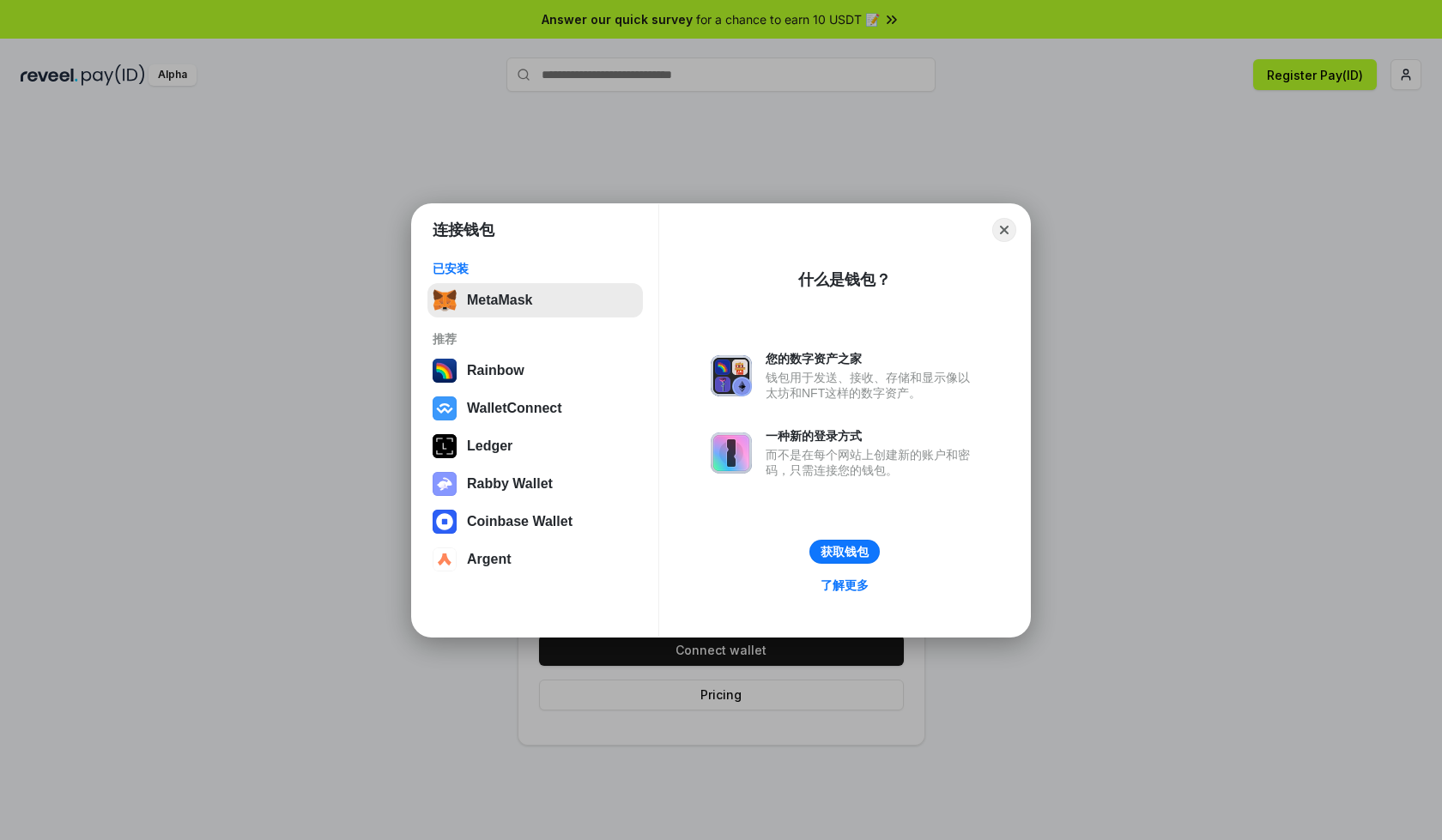 The width and height of the screenshot is (1442, 840). Describe the element at coordinates (535, 559) in the screenshot. I see `button: Argent` at that location.